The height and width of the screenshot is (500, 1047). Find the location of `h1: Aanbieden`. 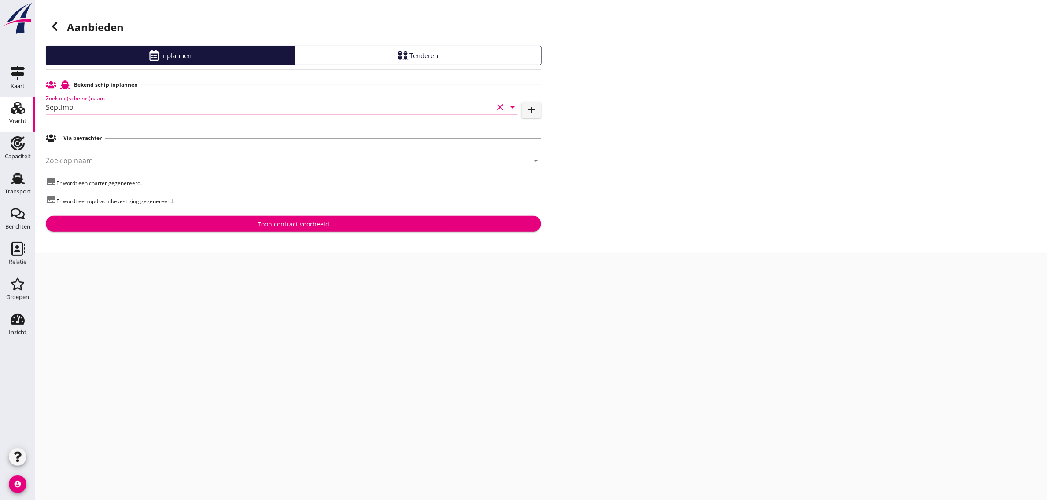

h1: Aanbieden is located at coordinates (293, 28).